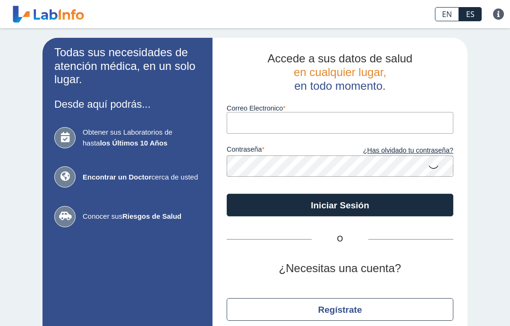 The image size is (510, 326). I want to click on h2: ¿Necesitas una cuenta?, so click(340, 268).